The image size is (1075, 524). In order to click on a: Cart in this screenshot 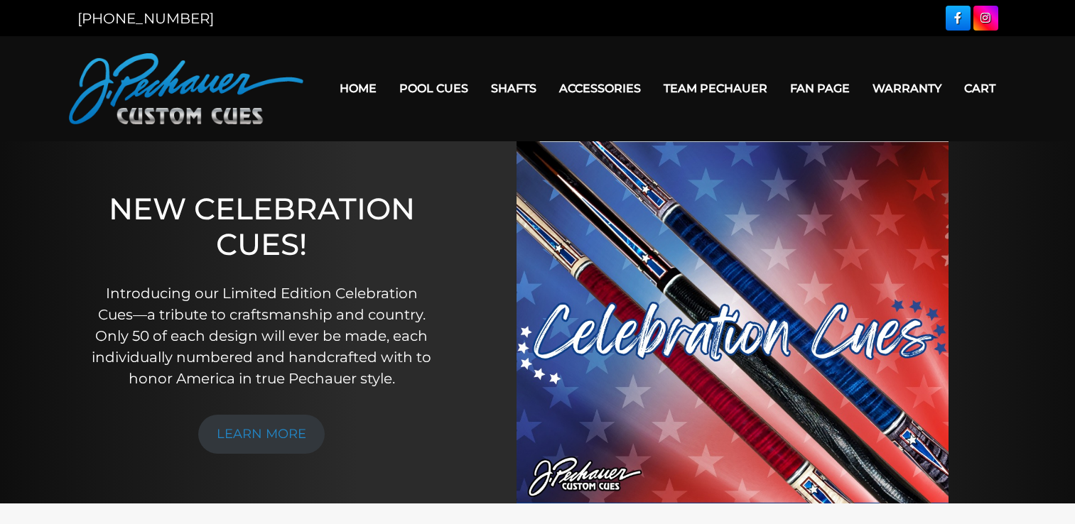, I will do `click(979, 88)`.